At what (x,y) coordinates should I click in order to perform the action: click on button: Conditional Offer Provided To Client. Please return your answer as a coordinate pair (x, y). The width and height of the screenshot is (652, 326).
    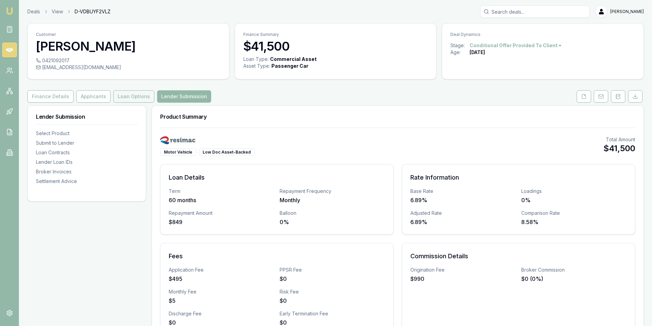
    Looking at the image, I should click on (516, 46).